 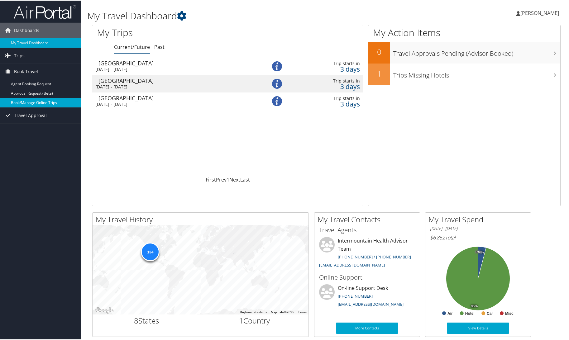 What do you see at coordinates (437, 237) in the screenshot?
I see `span: $6,852` at bounding box center [437, 237].